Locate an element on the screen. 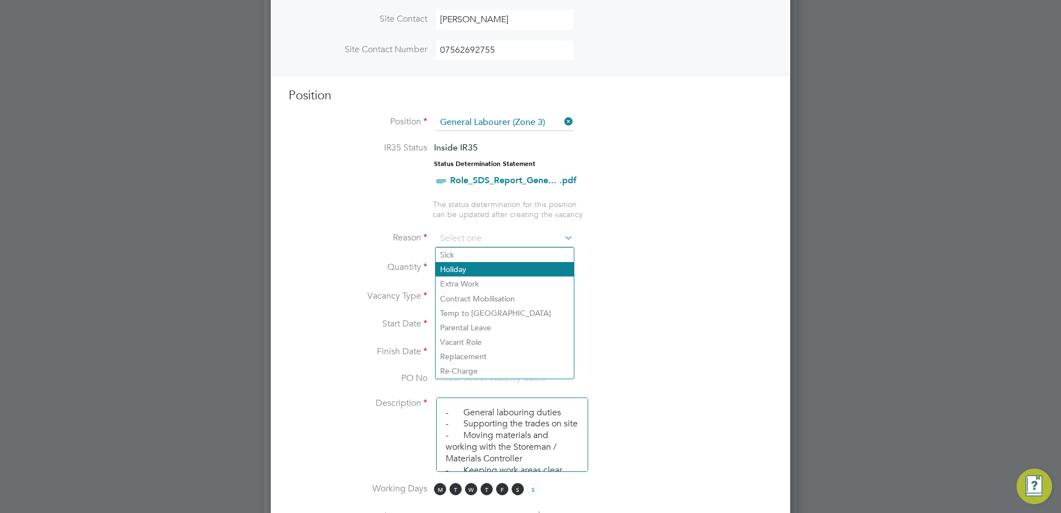 This screenshot has width=1061, height=513. li: Contract Mobilisation is located at coordinates (504, 298).